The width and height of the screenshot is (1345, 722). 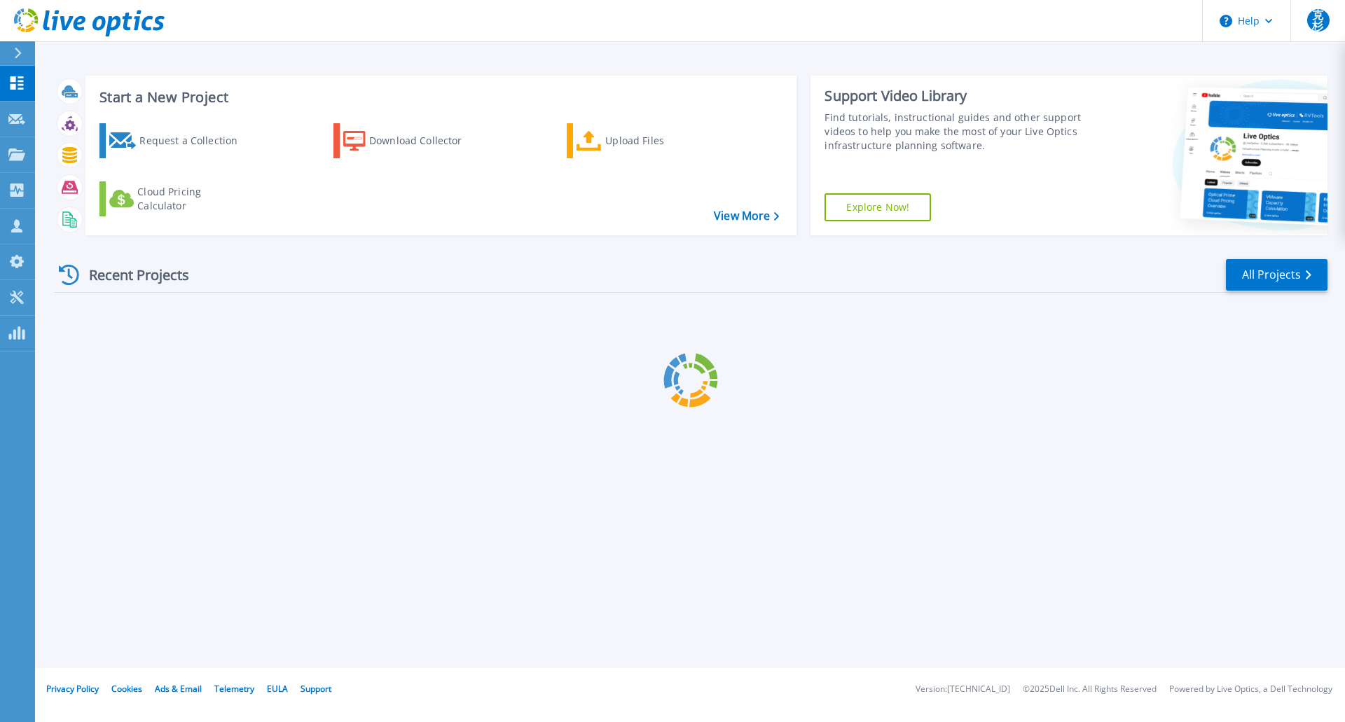 What do you see at coordinates (439, 97) in the screenshot?
I see `h3: Start a New Project` at bounding box center [439, 97].